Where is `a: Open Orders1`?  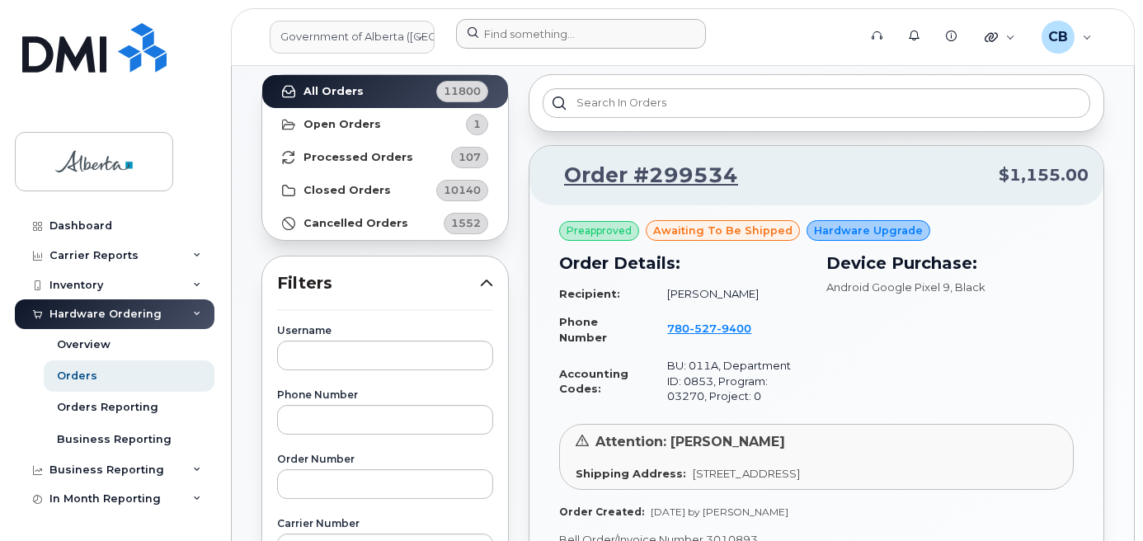 a: Open Orders1 is located at coordinates (385, 124).